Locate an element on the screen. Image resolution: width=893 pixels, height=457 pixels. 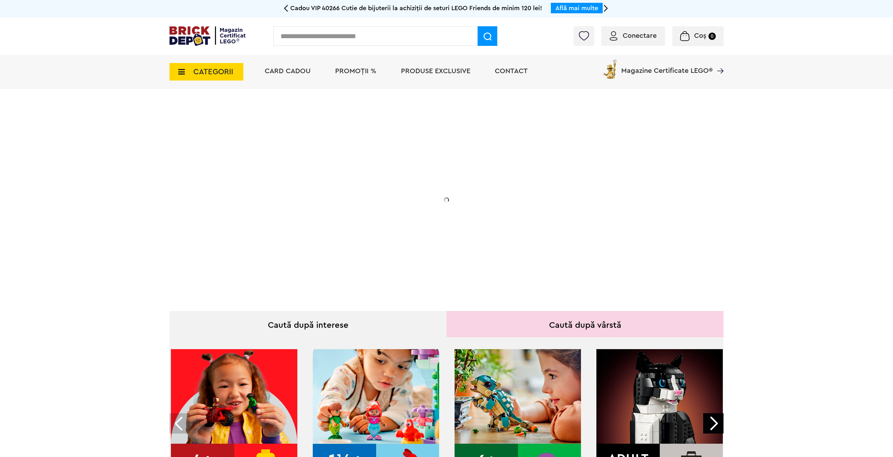
a: Află mai multe is located at coordinates (577, 8).